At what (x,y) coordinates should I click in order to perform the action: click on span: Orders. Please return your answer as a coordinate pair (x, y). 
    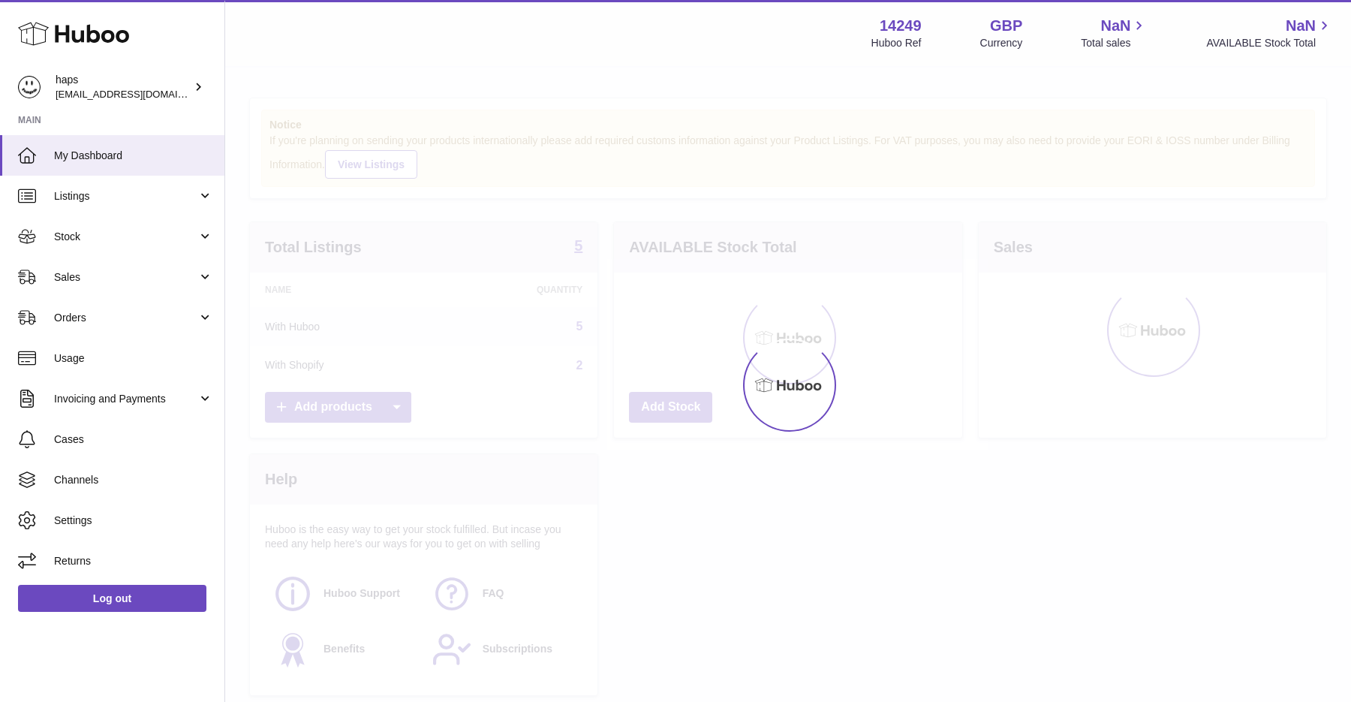
    Looking at the image, I should click on (125, 318).